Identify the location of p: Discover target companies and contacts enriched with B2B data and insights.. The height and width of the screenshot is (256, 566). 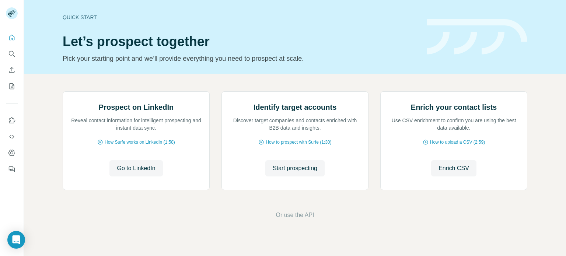
(295, 124).